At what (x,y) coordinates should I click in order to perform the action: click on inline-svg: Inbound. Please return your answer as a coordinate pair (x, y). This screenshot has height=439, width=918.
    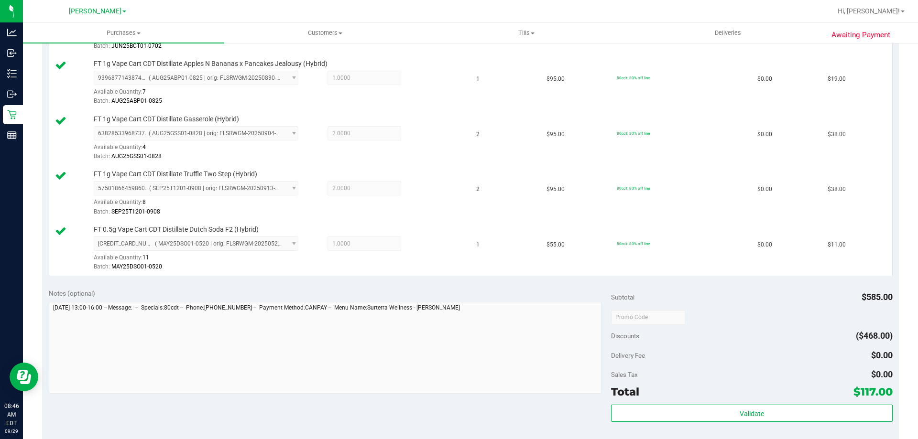
    Looking at the image, I should click on (12, 53).